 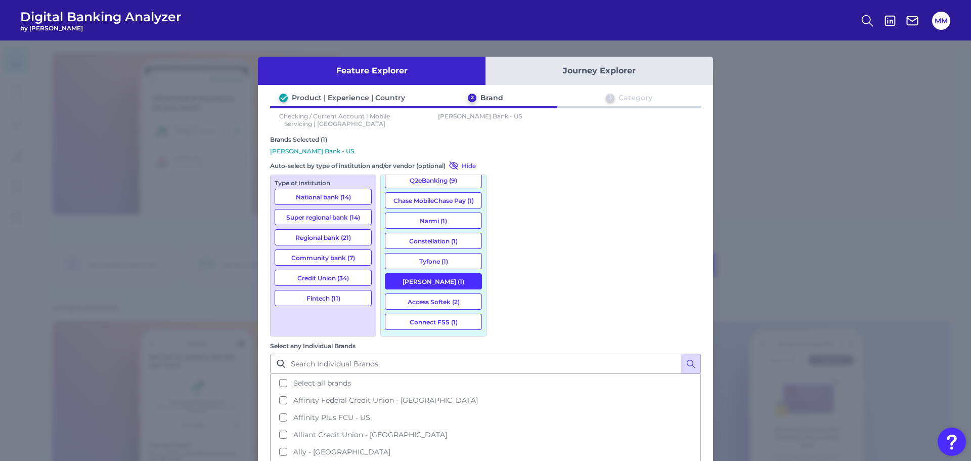 What do you see at coordinates (323, 258) in the screenshot?
I see `button: Community bank (7)` at bounding box center [323, 258].